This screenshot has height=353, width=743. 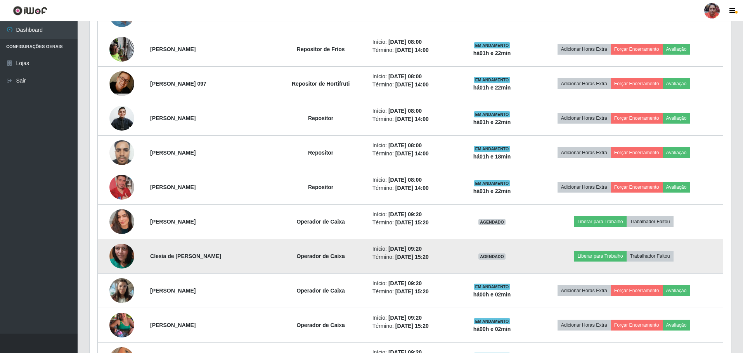 I want to click on img: 1744399618911.jpeg, so click(x=122, y=325).